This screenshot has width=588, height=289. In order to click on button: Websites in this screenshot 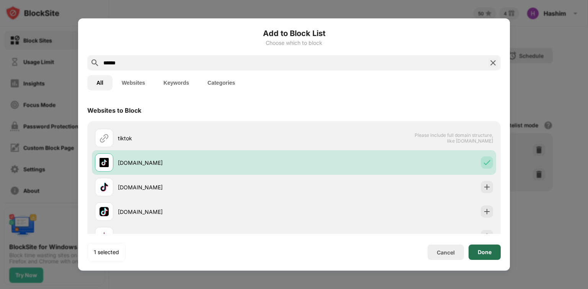, I will do `click(133, 83)`.